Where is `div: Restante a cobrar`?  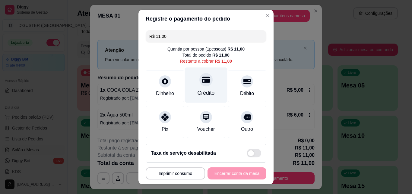
div: Restante a cobrar is located at coordinates (206, 61).